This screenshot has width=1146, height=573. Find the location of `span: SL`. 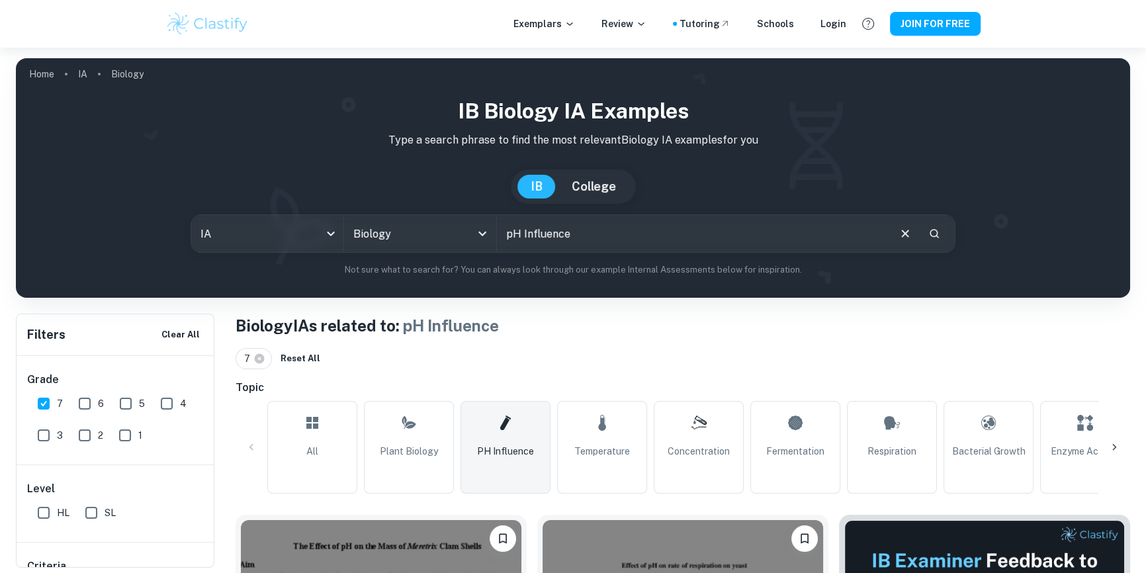

span: SL is located at coordinates (110, 513).